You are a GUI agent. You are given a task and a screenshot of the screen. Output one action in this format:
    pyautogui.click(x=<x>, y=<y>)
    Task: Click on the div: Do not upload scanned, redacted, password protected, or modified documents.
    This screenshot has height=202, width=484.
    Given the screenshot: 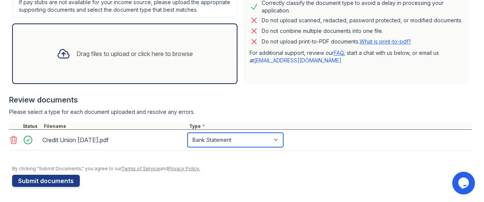 What is the action you would take?
    pyautogui.click(x=362, y=20)
    